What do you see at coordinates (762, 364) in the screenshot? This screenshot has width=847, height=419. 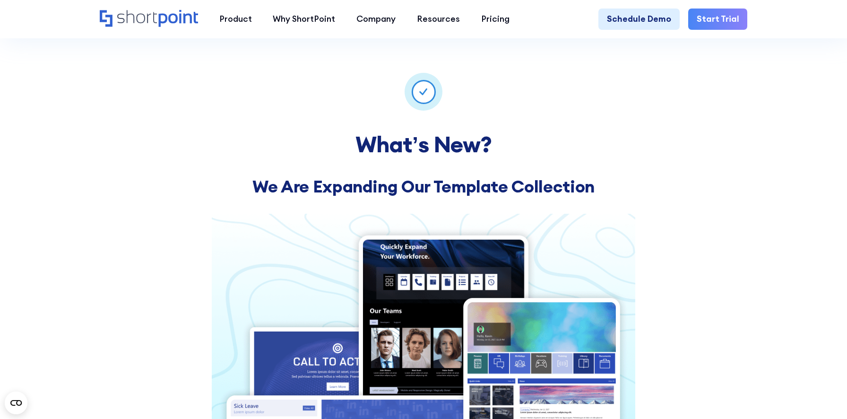 I see `div: Chat Widget` at bounding box center [762, 364].